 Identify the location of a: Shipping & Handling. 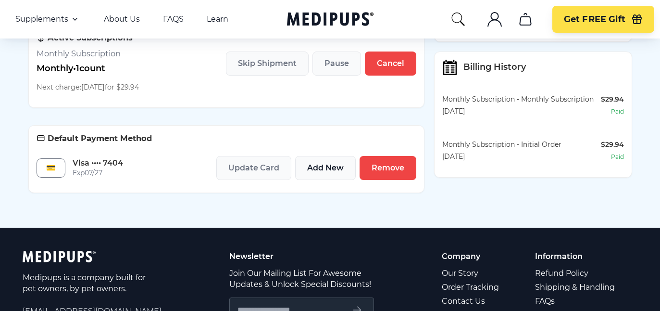
(576, 287).